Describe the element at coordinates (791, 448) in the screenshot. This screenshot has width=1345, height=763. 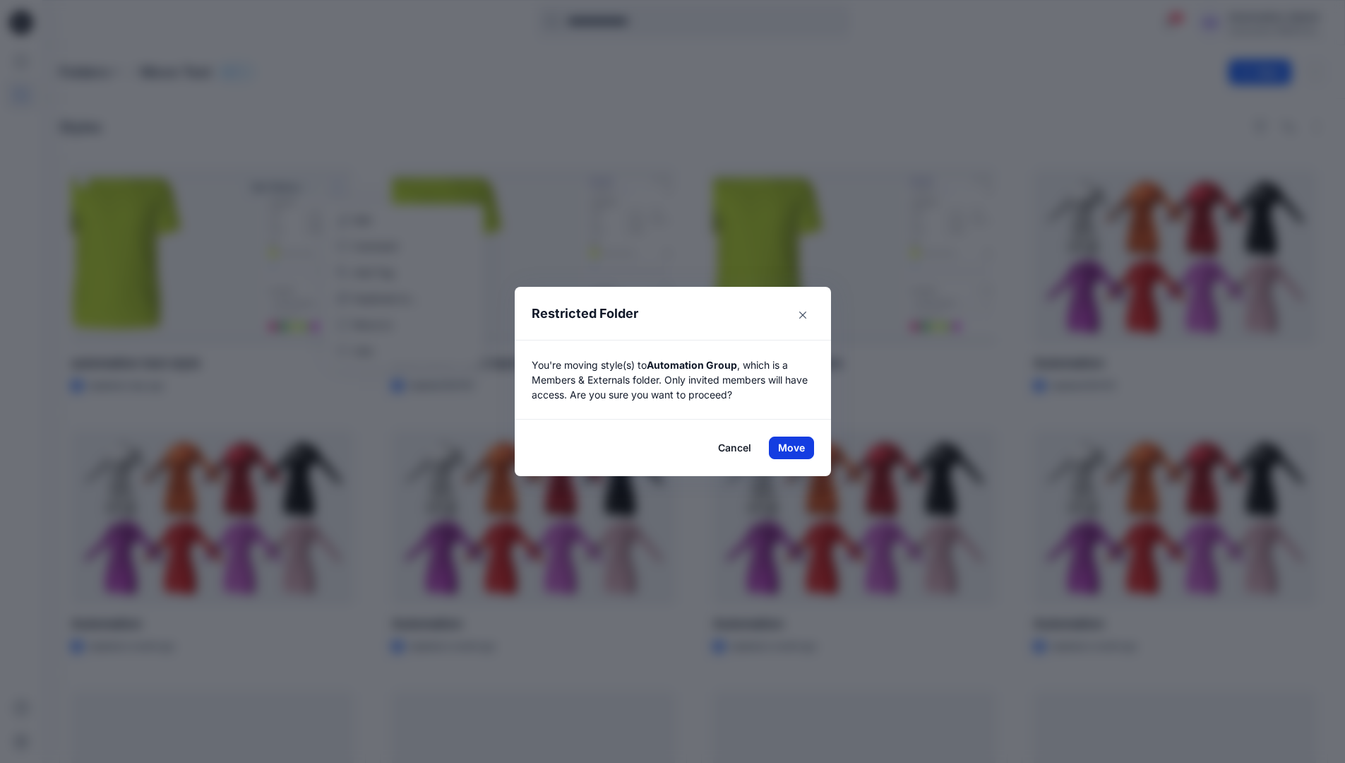
I see `button: Move` at that location.